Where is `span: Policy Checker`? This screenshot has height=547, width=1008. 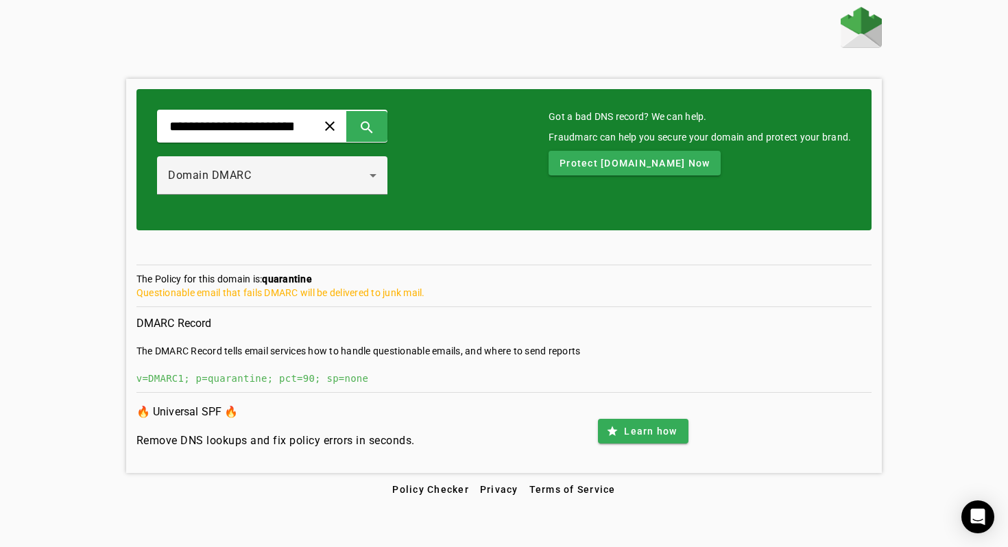 span: Policy Checker is located at coordinates (431, 490).